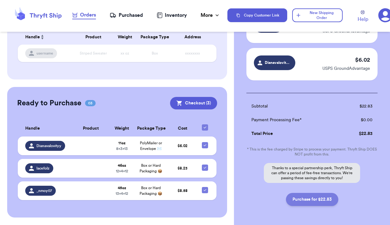 This screenshot has width=390, height=225. I want to click on td: $ 0.00, so click(359, 120).